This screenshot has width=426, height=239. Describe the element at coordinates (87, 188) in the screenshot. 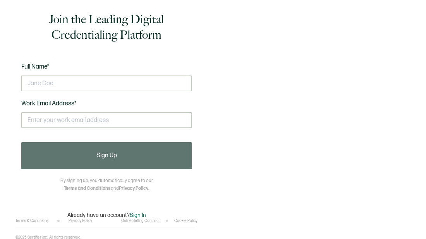

I see `a: Terms and Conditions` at that location.